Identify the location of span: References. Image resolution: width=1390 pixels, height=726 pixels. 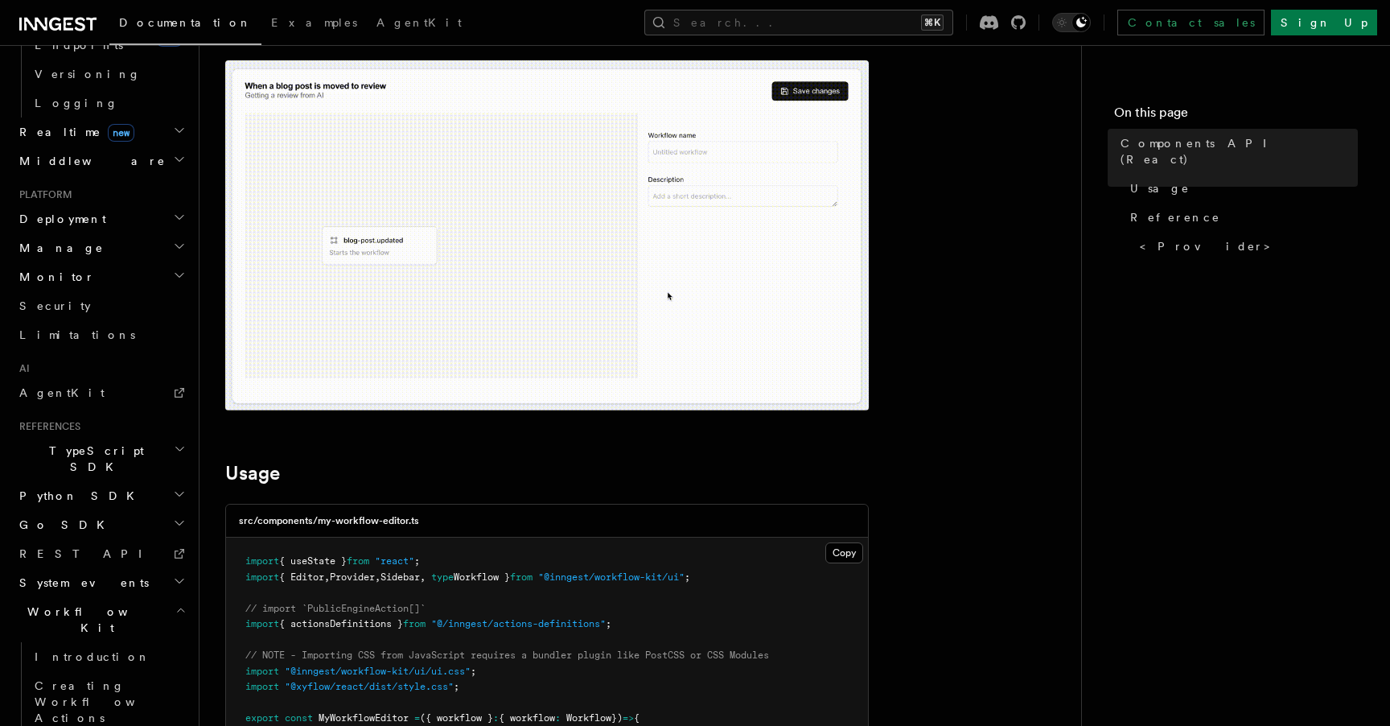
(47, 426).